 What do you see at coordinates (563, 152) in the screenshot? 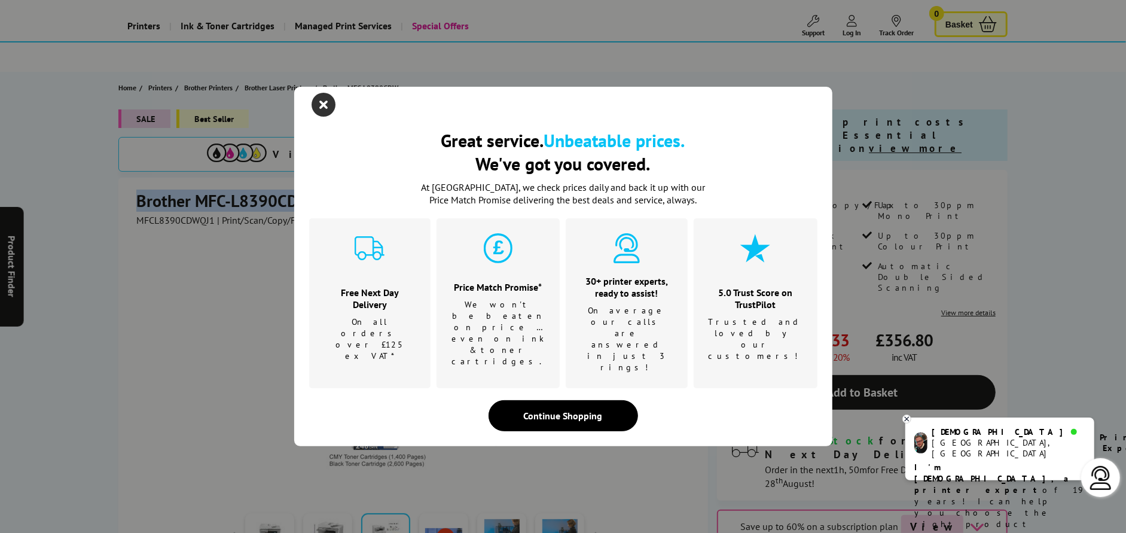
I see `h2: Great service. We've got you covered.` at bounding box center [563, 152].